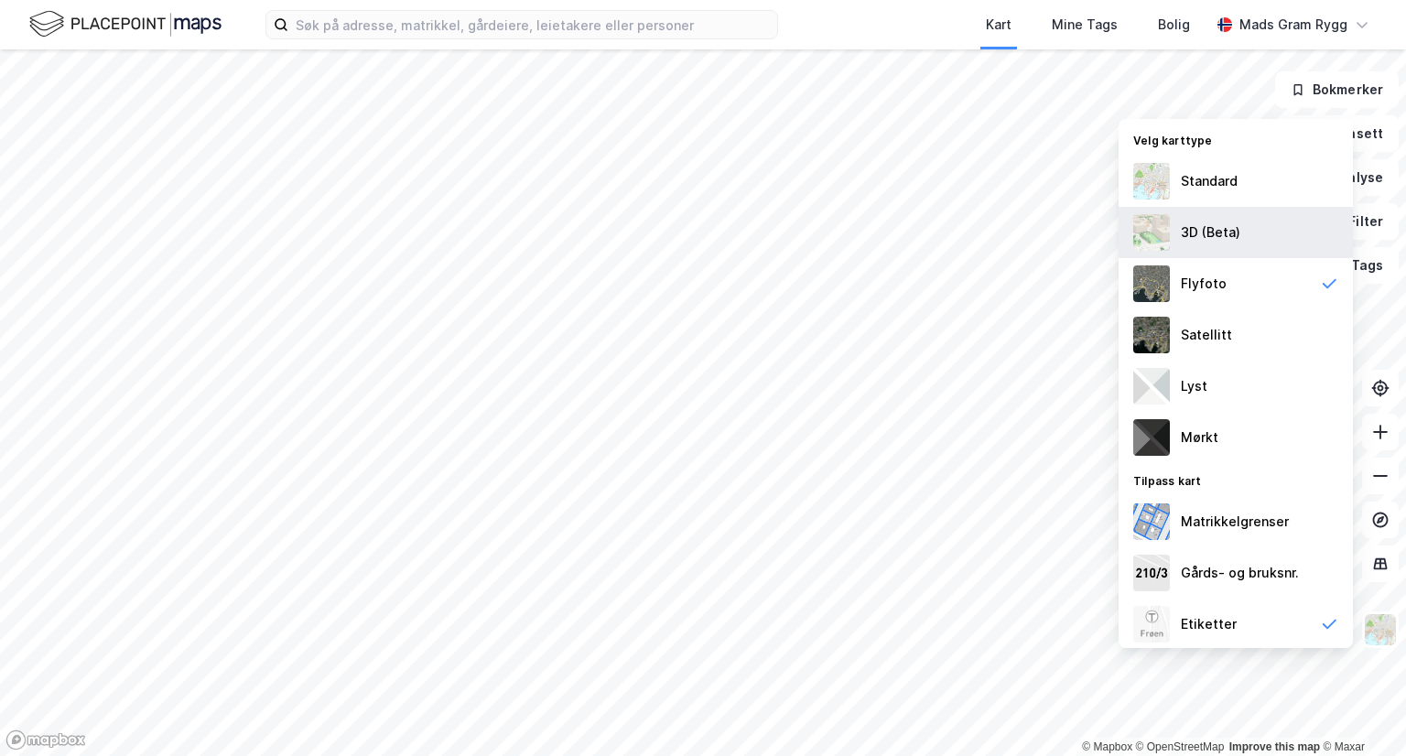 The width and height of the screenshot is (1406, 756). What do you see at coordinates (1236, 480) in the screenshot?
I see `div: Tilpass kart` at bounding box center [1236, 480].